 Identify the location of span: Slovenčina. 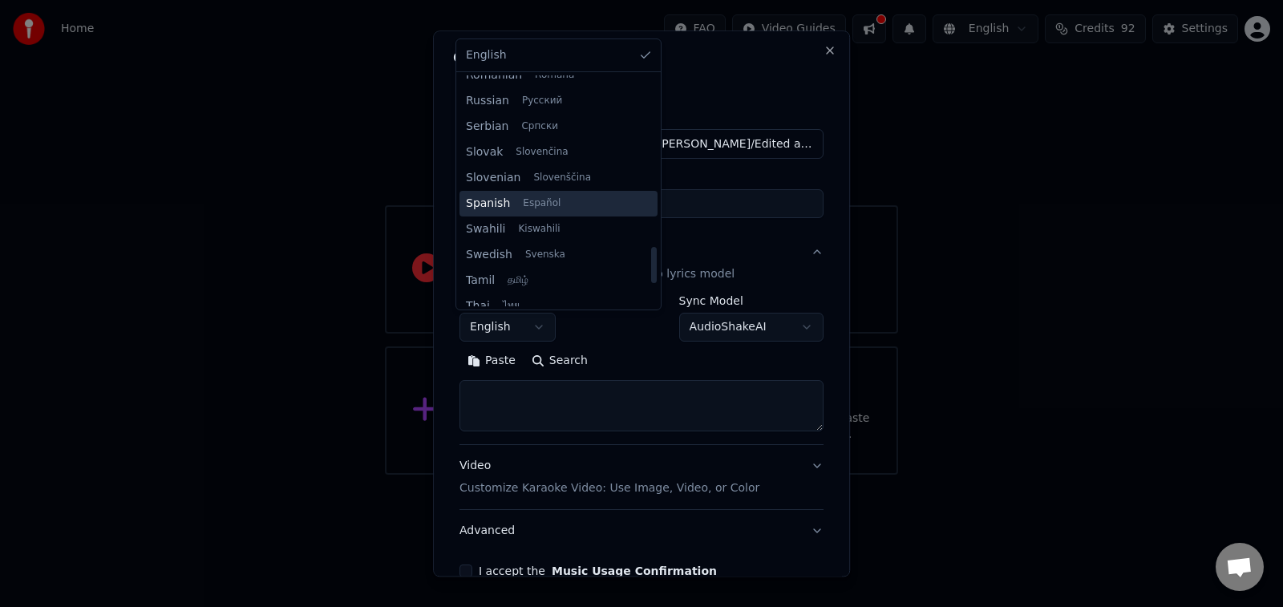
(541, 152).